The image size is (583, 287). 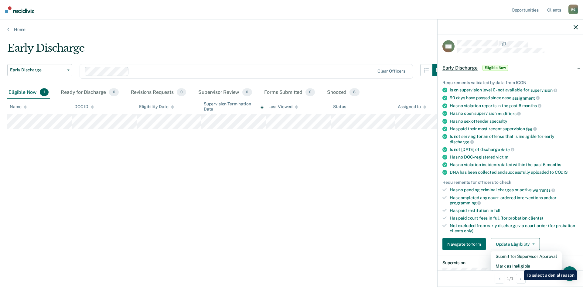 What do you see at coordinates (19, 10) in the screenshot?
I see `img: Recidiviz` at bounding box center [19, 10].